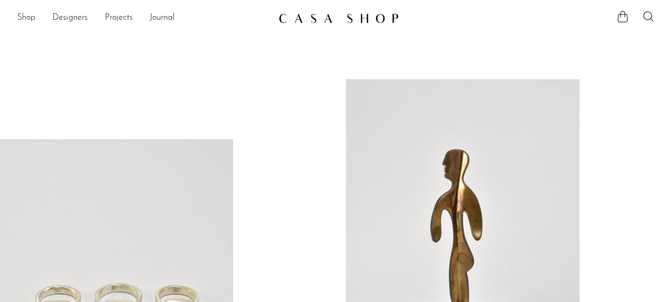  I want to click on a: Journal, so click(162, 18).